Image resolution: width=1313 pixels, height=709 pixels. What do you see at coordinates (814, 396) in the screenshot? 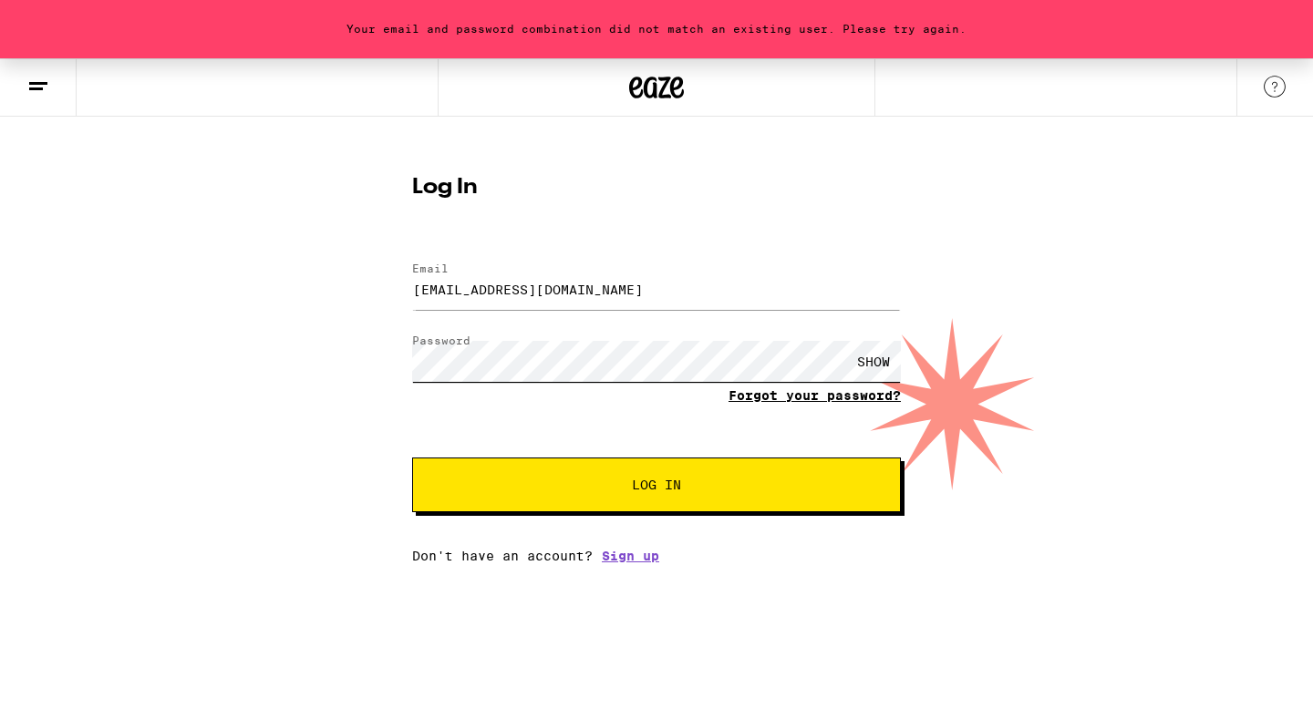
I see `a: Forgot your password?` at bounding box center [814, 396].